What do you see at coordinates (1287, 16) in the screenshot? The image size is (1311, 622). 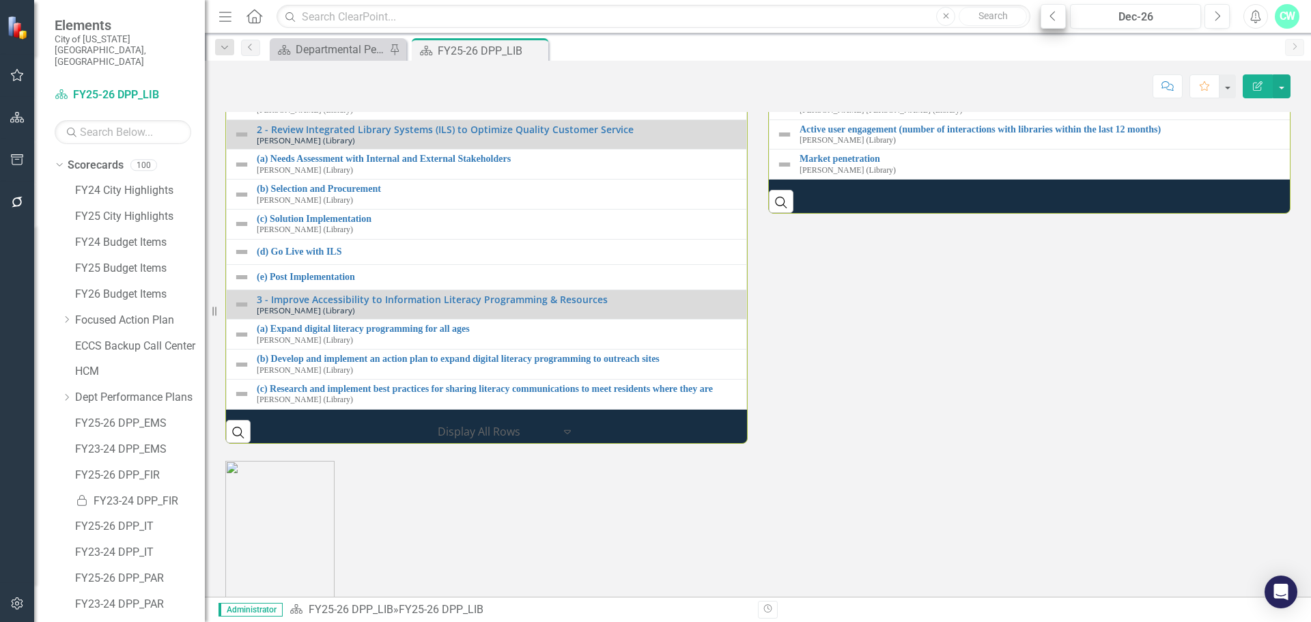 I see `button: CW` at bounding box center [1287, 16].